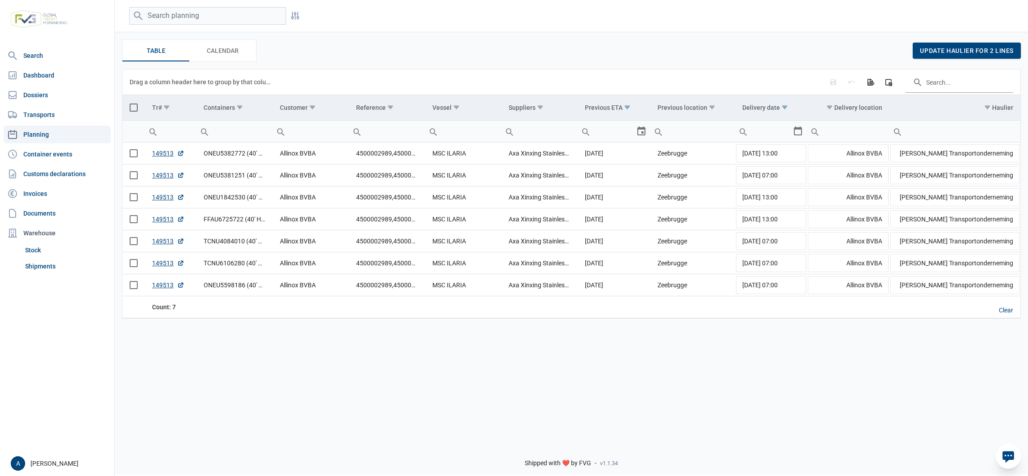  I want to click on div: A, so click(18, 464).